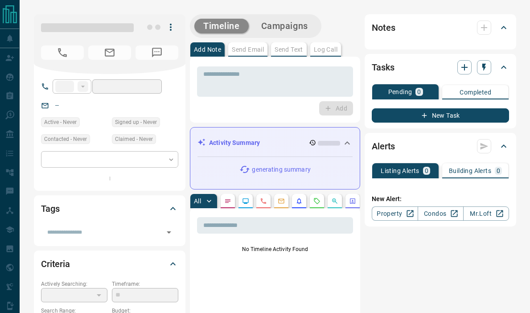  Describe the element at coordinates (110, 264) in the screenshot. I see `div: Criteria` at that location.